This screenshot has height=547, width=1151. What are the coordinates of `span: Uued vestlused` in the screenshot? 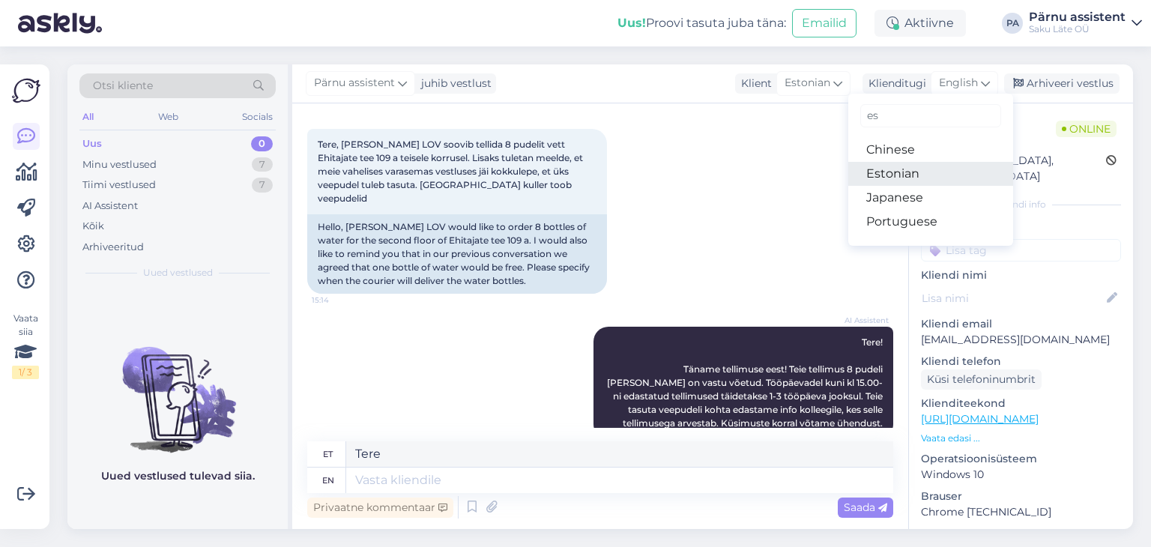 It's located at (178, 273).